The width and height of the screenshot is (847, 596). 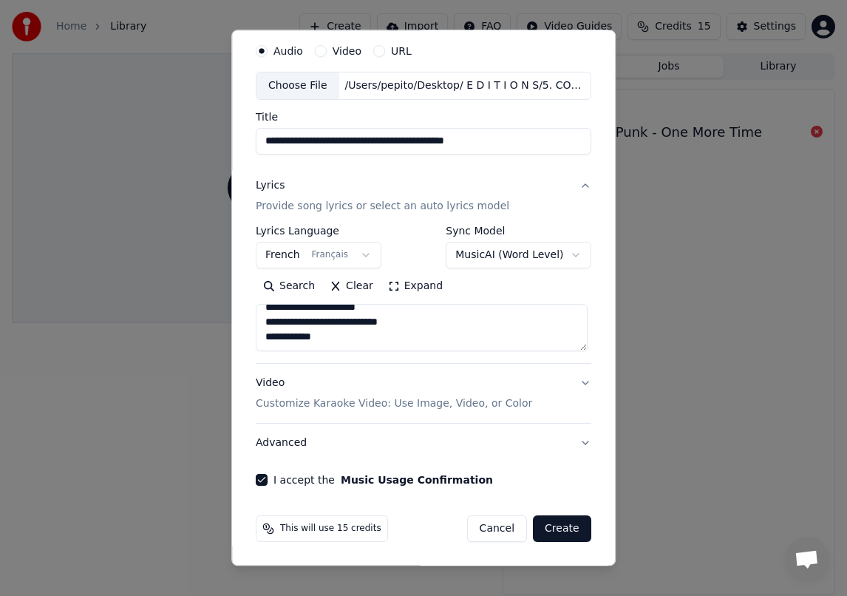 What do you see at coordinates (289, 286) in the screenshot?
I see `button: Search` at bounding box center [289, 286].